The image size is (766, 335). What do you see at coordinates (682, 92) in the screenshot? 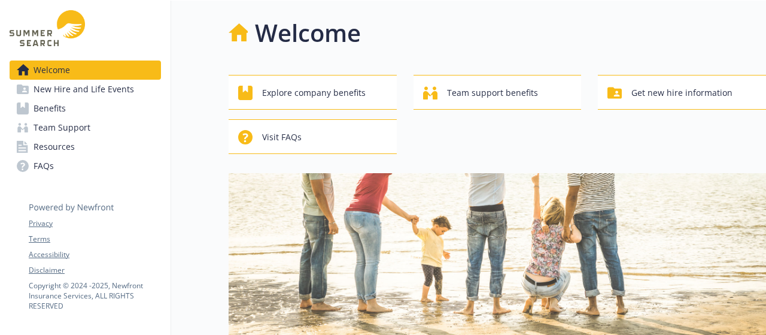
I see `button: Get new hire information` at bounding box center [682, 92].